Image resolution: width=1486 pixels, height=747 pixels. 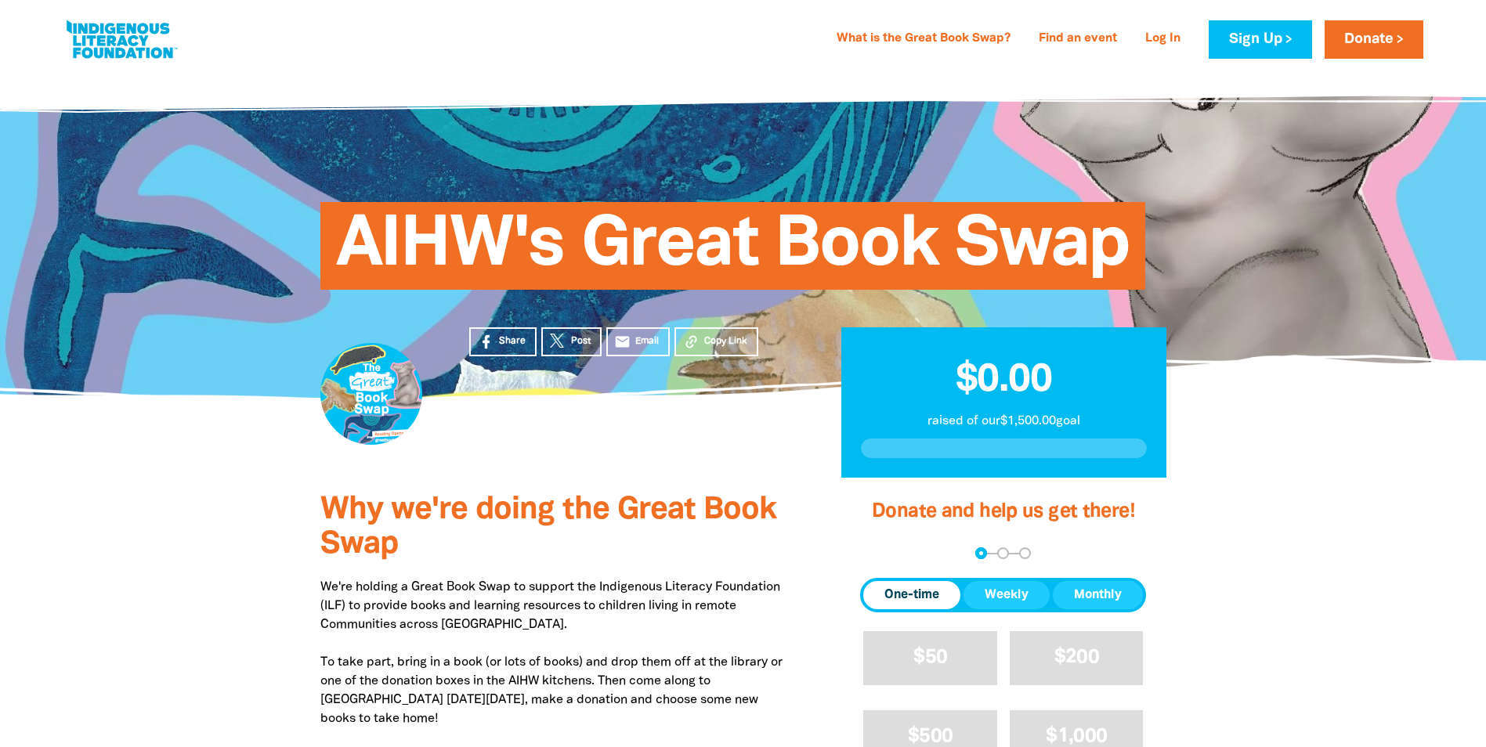 What do you see at coordinates (930, 736) in the screenshot?
I see `span: $500` at bounding box center [930, 736].